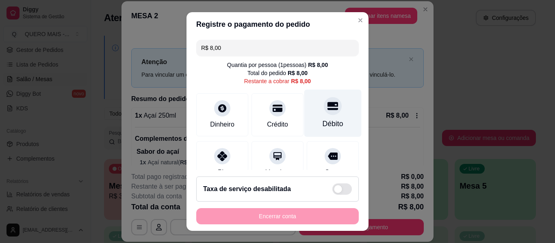  Describe the element at coordinates (222, 125) in the screenshot. I see `div: Dinheiro` at that location.